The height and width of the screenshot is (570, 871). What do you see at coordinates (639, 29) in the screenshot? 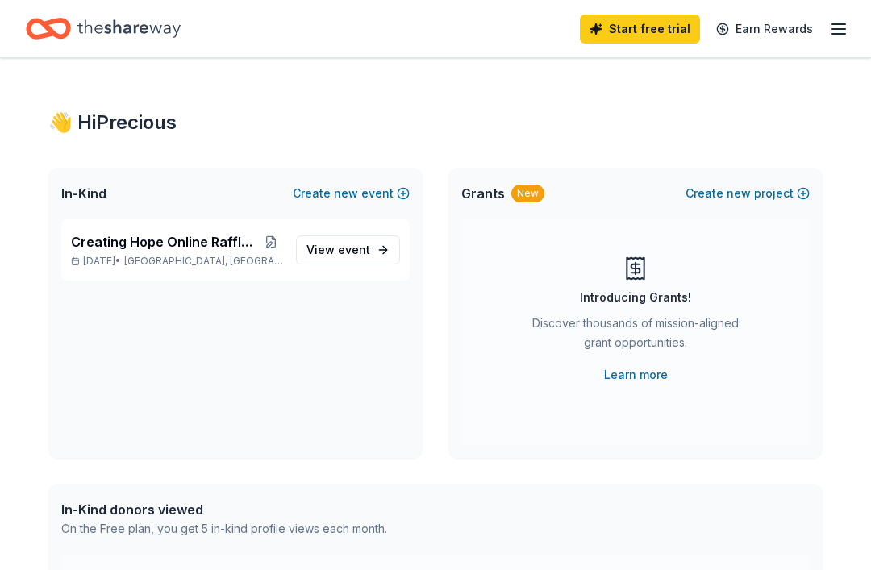
I see `a: Start free trial` at bounding box center [639, 29].